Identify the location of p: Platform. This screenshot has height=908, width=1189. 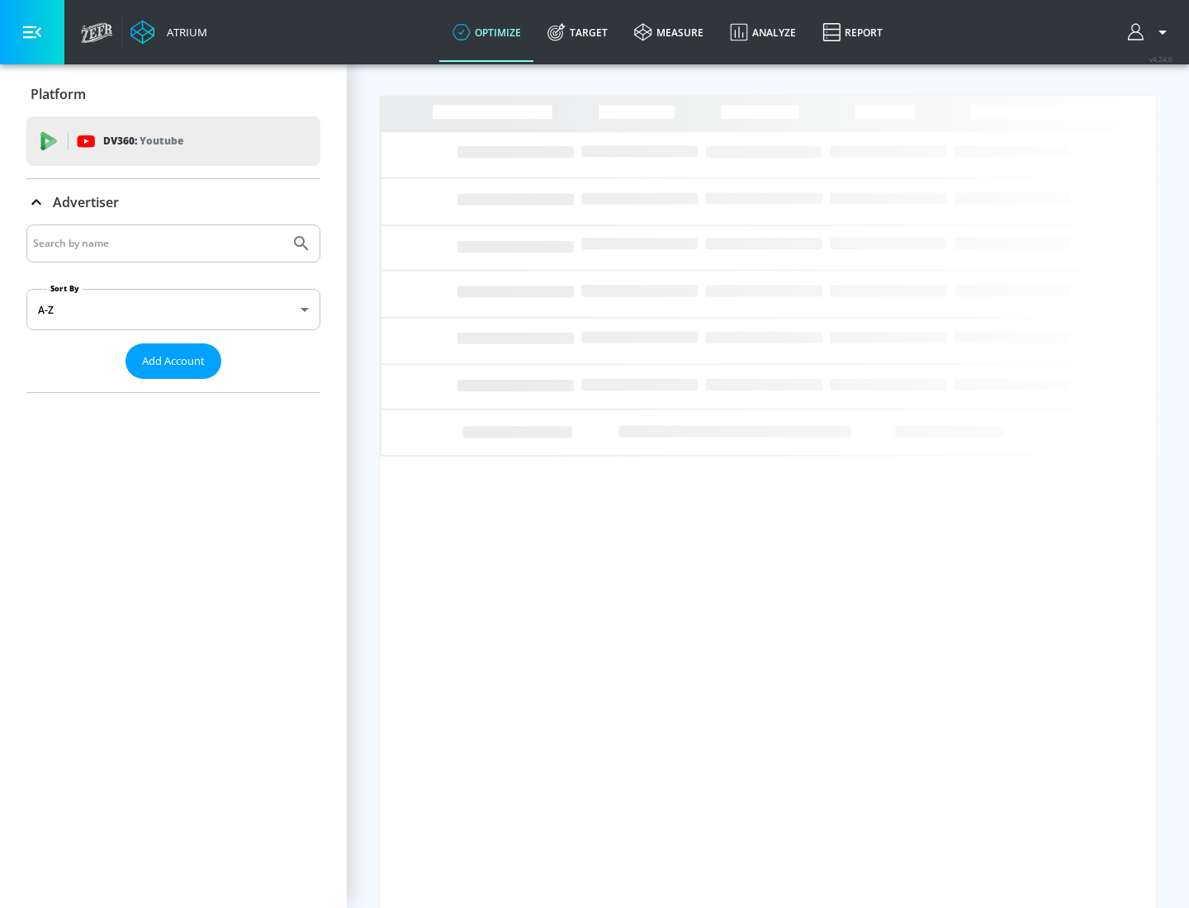
(58, 94).